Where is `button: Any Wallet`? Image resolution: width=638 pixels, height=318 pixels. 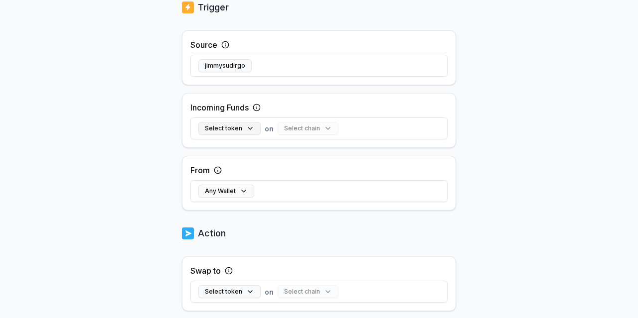 button: Any Wallet is located at coordinates (226, 191).